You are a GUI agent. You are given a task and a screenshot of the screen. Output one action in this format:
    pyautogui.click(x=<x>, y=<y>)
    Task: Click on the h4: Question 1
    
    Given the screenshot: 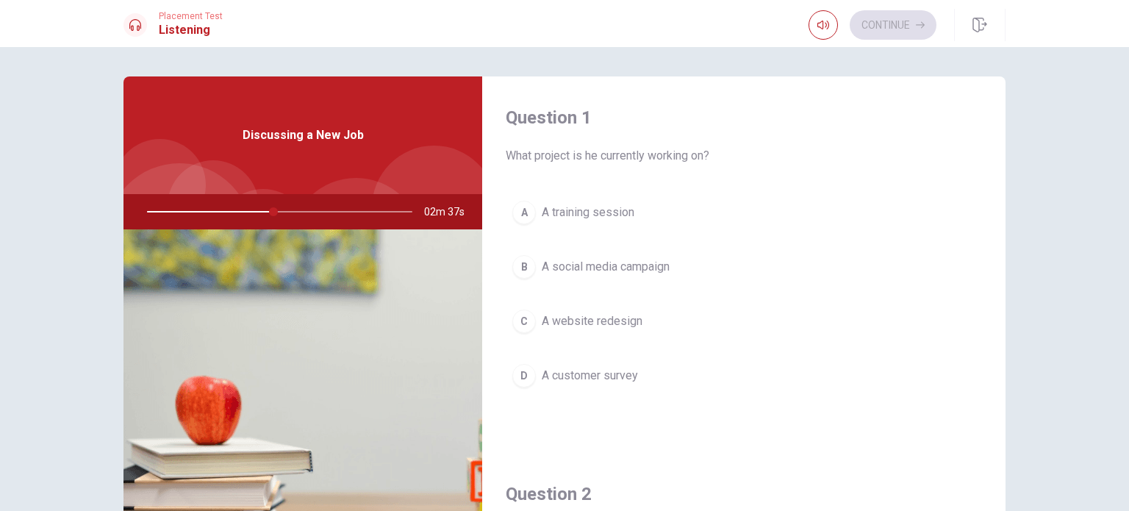 What is the action you would take?
    pyautogui.click(x=744, y=118)
    